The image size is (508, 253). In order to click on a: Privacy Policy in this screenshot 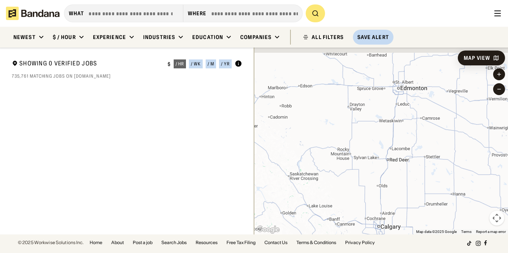, I will do `click(360, 243)`.